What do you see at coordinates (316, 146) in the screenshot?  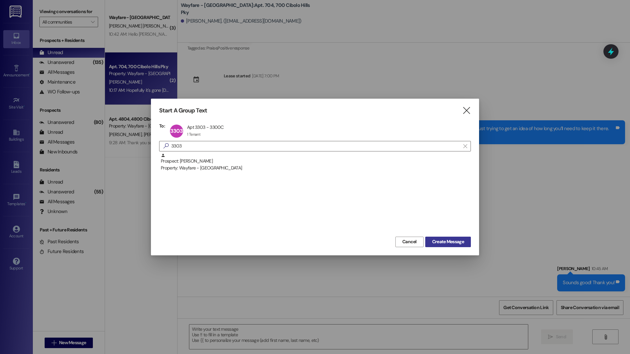 I see `input: Search for any contact or apartment` at bounding box center [316, 146].